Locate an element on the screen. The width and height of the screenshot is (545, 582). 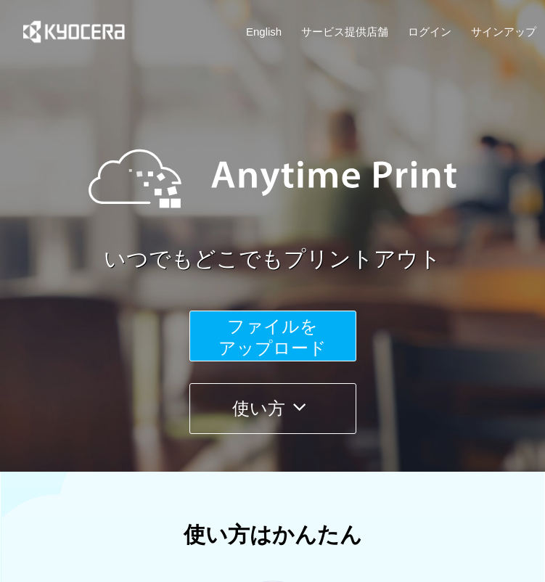
button: 使い方 is located at coordinates (273, 408).